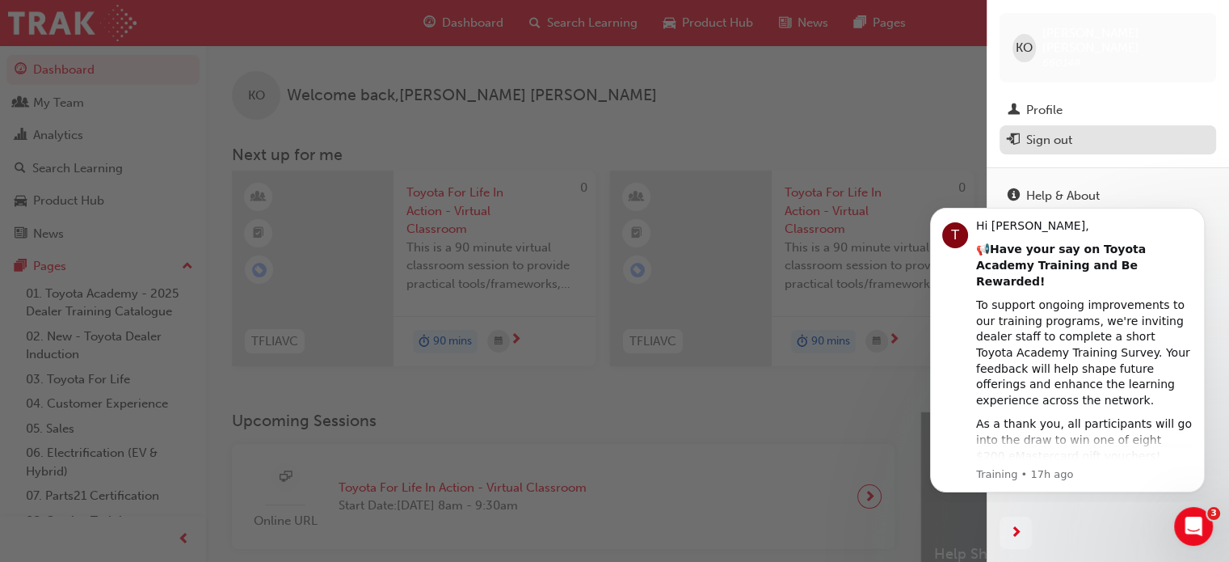 The image size is (1229, 562). What do you see at coordinates (162, 157) in the screenshot?
I see `div: message notification from Training, 17h ago. Hi Kyle, 📢 Have your say on Toyota Academy Training ...` at bounding box center [162, 157].